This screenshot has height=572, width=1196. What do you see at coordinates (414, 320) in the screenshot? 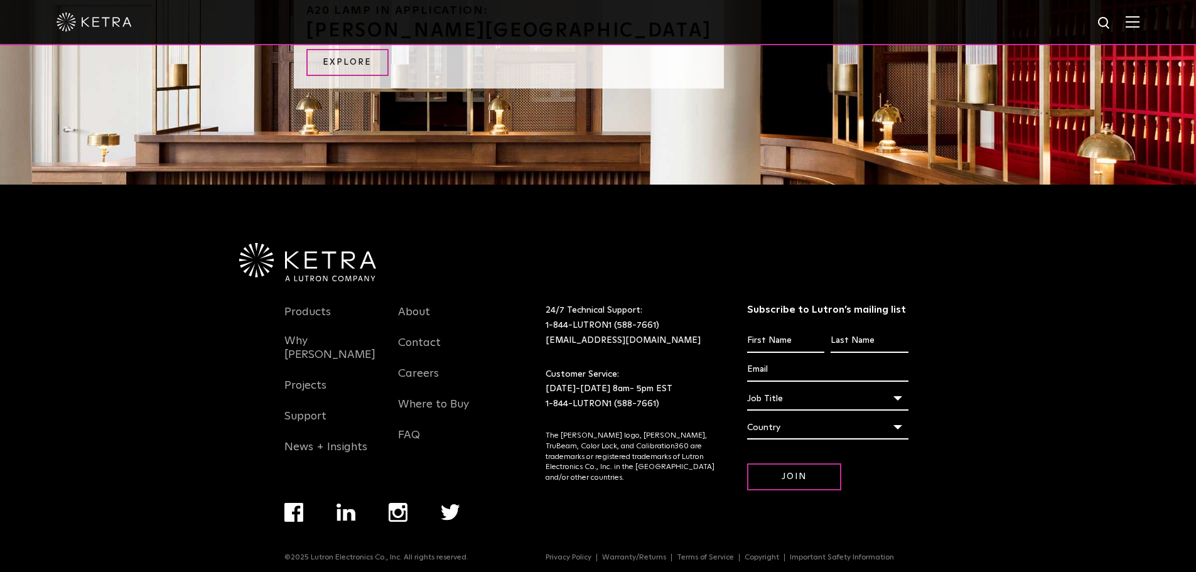
I see `a: About` at bounding box center [414, 320].